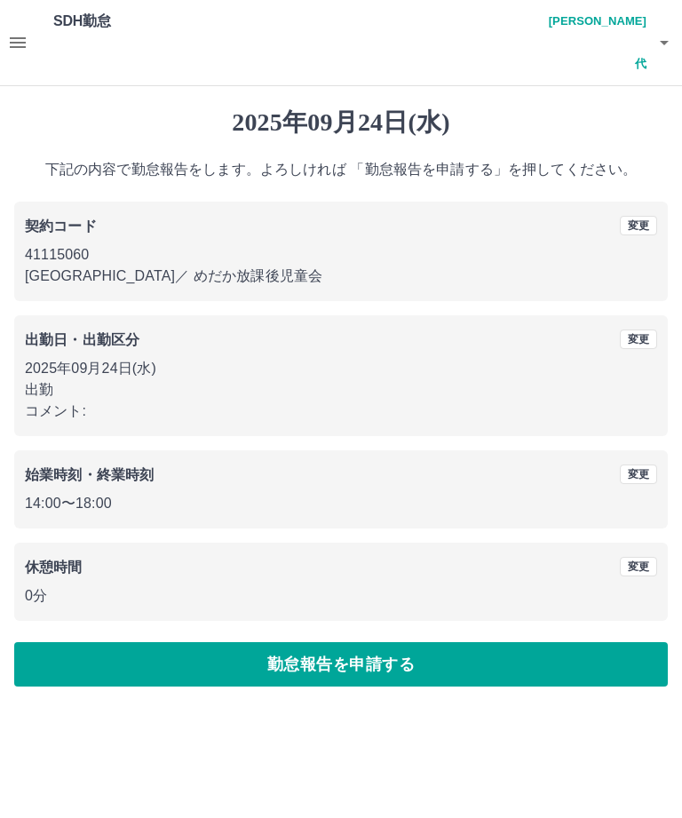  I want to click on b: 始業時刻・終業時刻, so click(89, 475).